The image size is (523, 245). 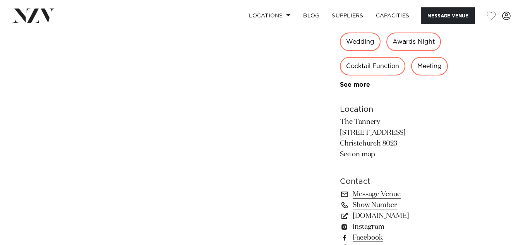 I want to click on a: SUPPLIERS, so click(x=347, y=15).